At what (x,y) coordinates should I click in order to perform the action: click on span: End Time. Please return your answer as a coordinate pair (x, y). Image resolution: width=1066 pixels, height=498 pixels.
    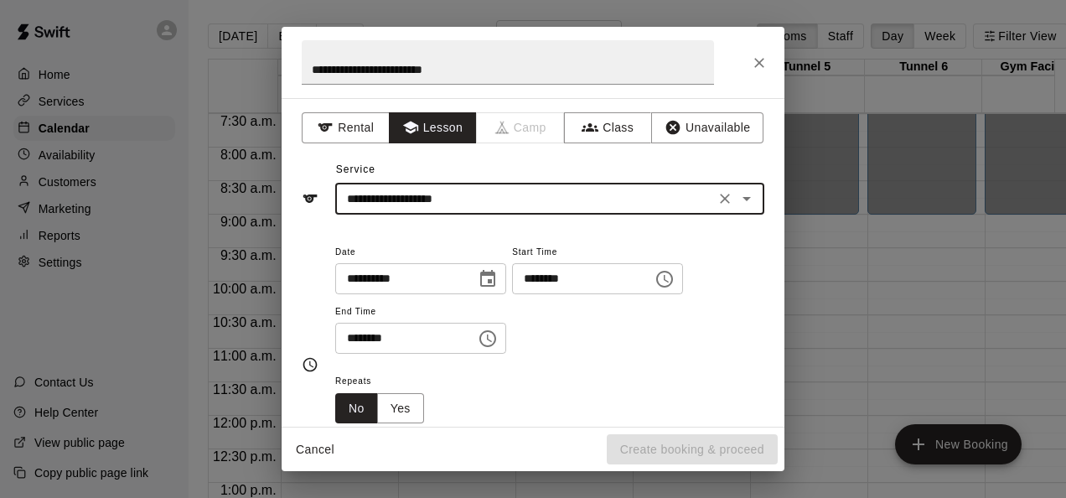
    Looking at the image, I should click on (421, 312).